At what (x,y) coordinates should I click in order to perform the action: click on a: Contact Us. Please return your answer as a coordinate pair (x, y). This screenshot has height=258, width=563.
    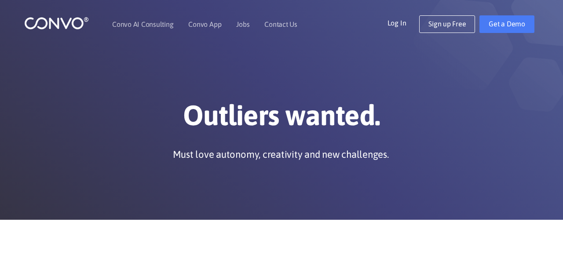
    Looking at the image, I should click on (281, 24).